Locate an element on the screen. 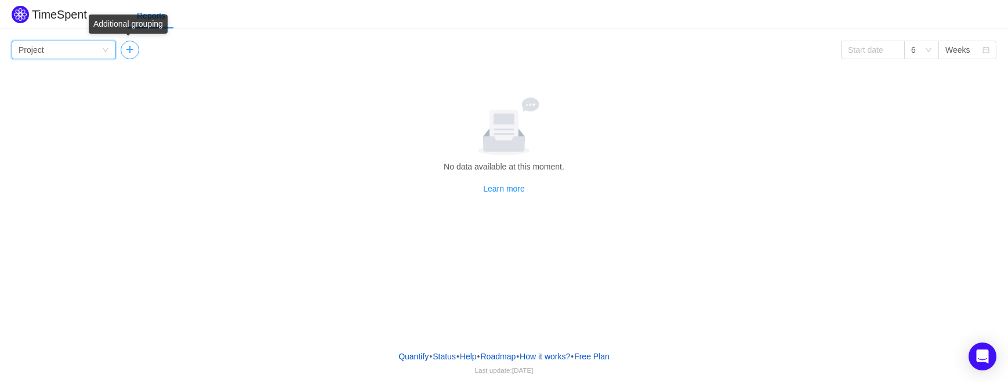 The image size is (1008, 382). img: Quantify logo is located at coordinates (20, 14).